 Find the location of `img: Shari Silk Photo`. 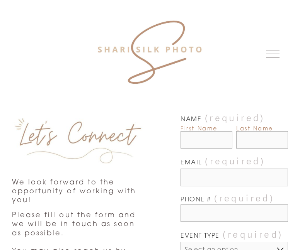

img: Shari Silk Photo is located at coordinates (150, 54).